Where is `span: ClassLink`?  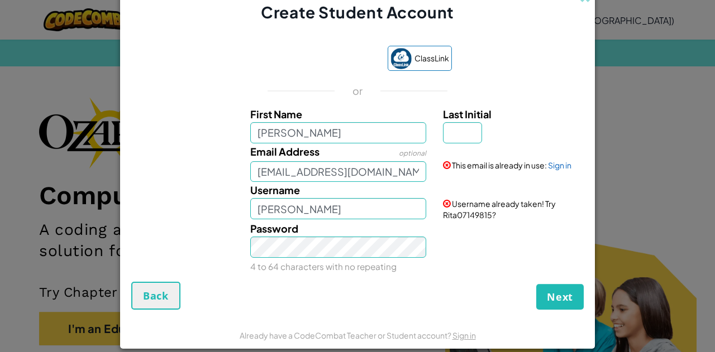 span: ClassLink is located at coordinates (432, 58).